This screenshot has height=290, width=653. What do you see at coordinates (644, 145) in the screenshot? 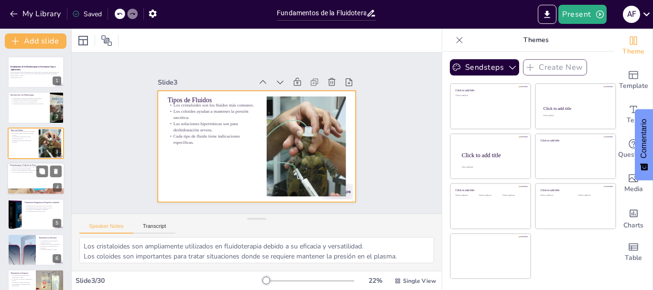
I see `button: Comentarios - Mostrar encuesta` at bounding box center [644, 145].